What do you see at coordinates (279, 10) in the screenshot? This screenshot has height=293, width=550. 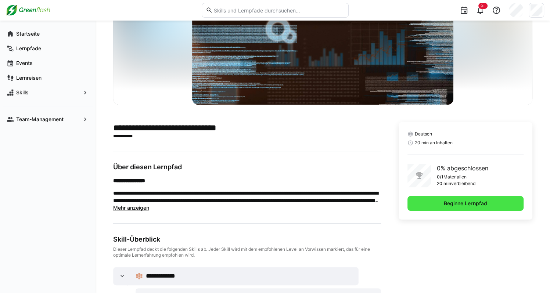 I see `input: Skills und Lernpfade durchsuchen…` at bounding box center [279, 10].